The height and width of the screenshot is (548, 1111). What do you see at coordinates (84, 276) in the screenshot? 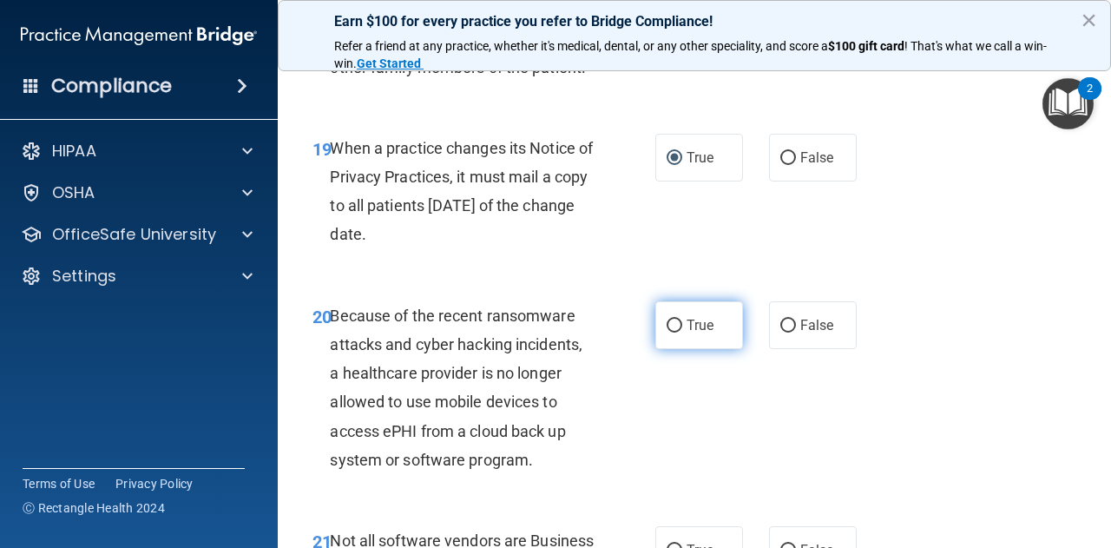
I see `p: Settings` at bounding box center [84, 276].